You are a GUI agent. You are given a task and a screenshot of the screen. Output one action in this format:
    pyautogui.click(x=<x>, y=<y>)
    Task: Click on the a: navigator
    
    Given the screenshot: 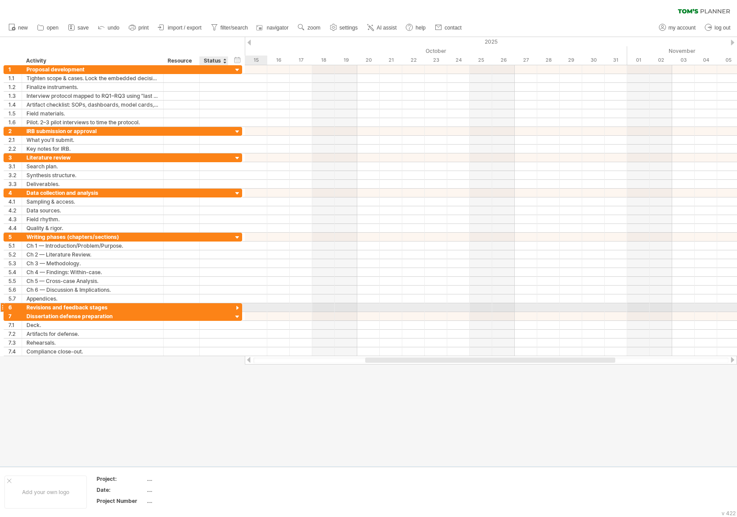 What is the action you would take?
    pyautogui.click(x=273, y=28)
    